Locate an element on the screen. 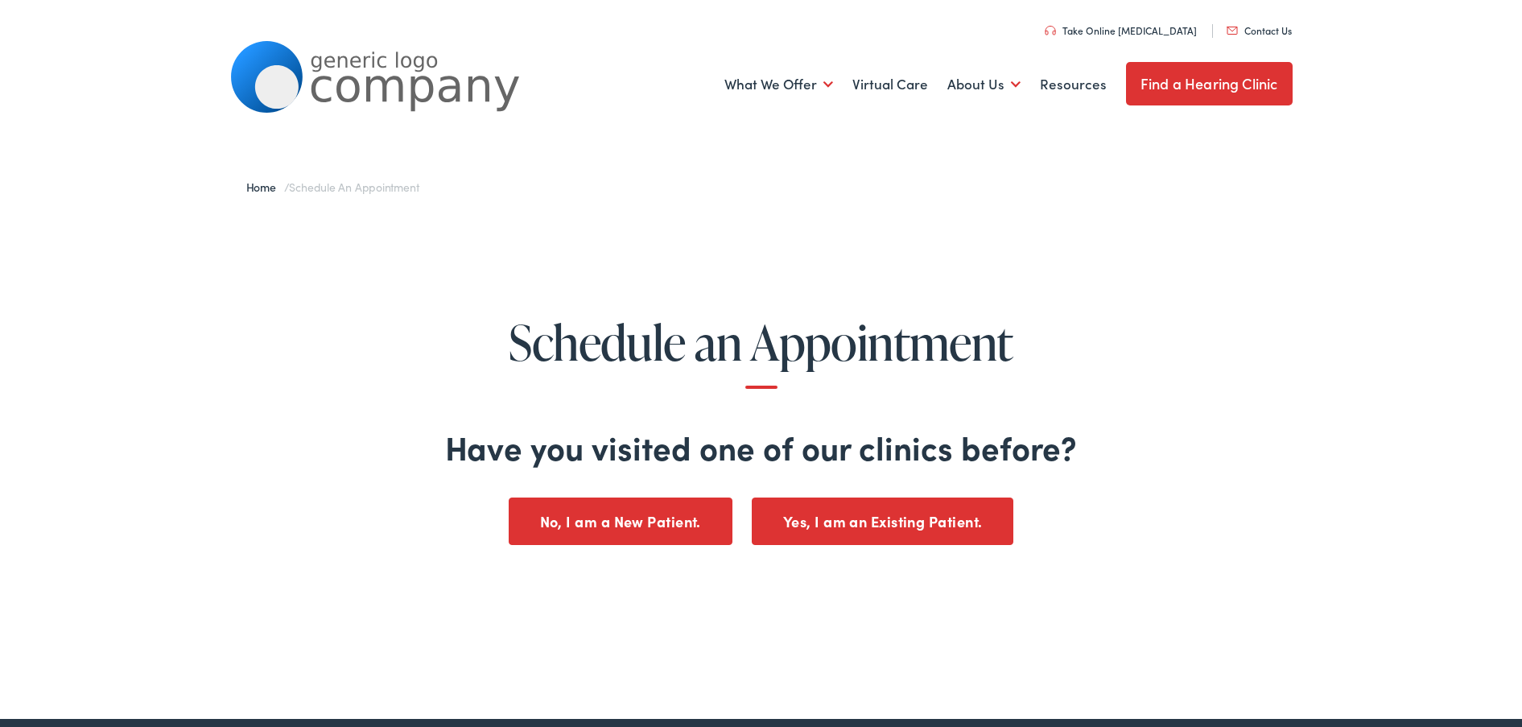 The width and height of the screenshot is (1522, 727). span: Schedule an Appointment is located at coordinates (353, 187).